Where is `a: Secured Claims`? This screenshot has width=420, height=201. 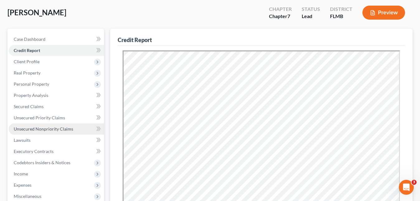
a: Secured Claims is located at coordinates (56, 106).